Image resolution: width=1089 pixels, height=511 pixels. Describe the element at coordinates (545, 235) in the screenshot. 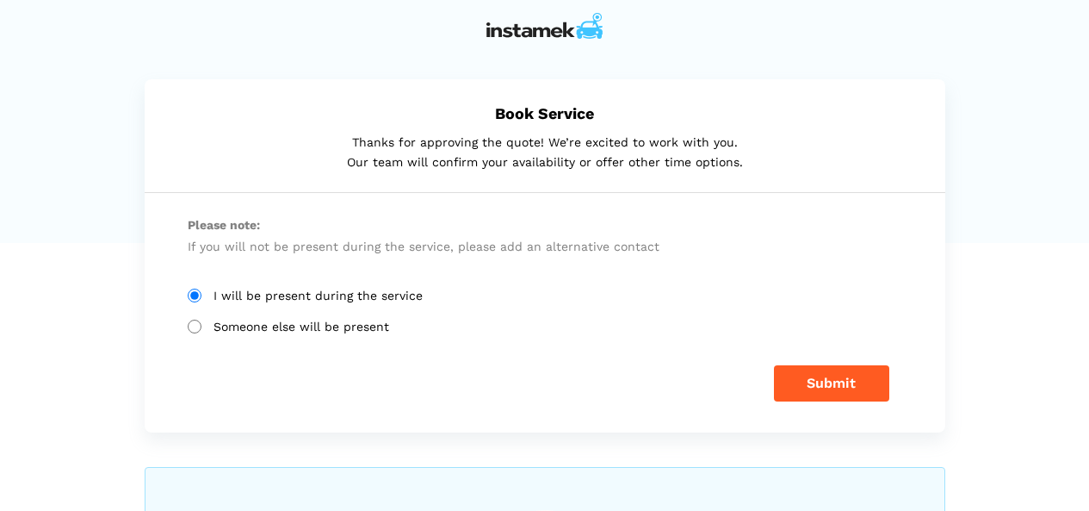

I see `p: If you will not be present during the service, please add an alternative contact` at that location.